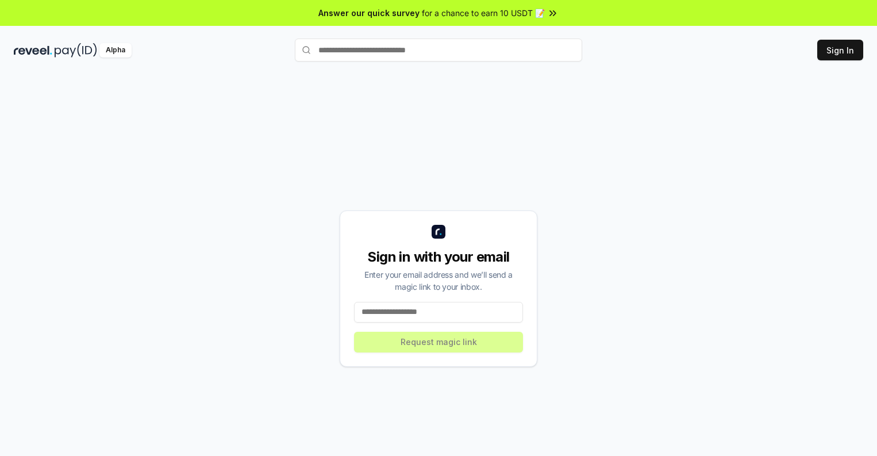  What do you see at coordinates (33, 50) in the screenshot?
I see `img: reveel_dark` at bounding box center [33, 50].